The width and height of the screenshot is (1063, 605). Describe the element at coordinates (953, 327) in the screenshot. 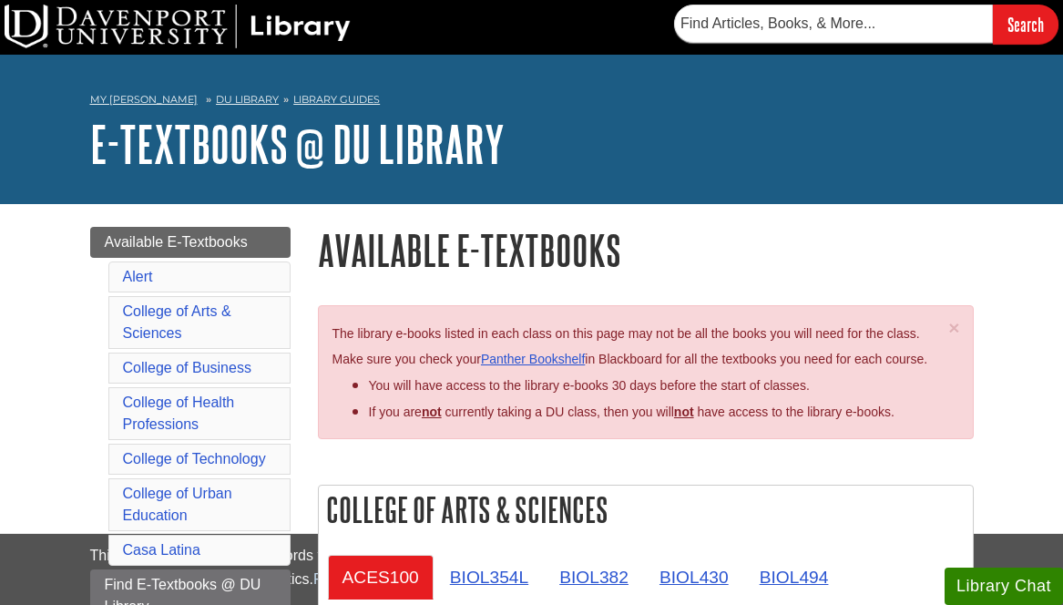

I see `button: Close` at that location.